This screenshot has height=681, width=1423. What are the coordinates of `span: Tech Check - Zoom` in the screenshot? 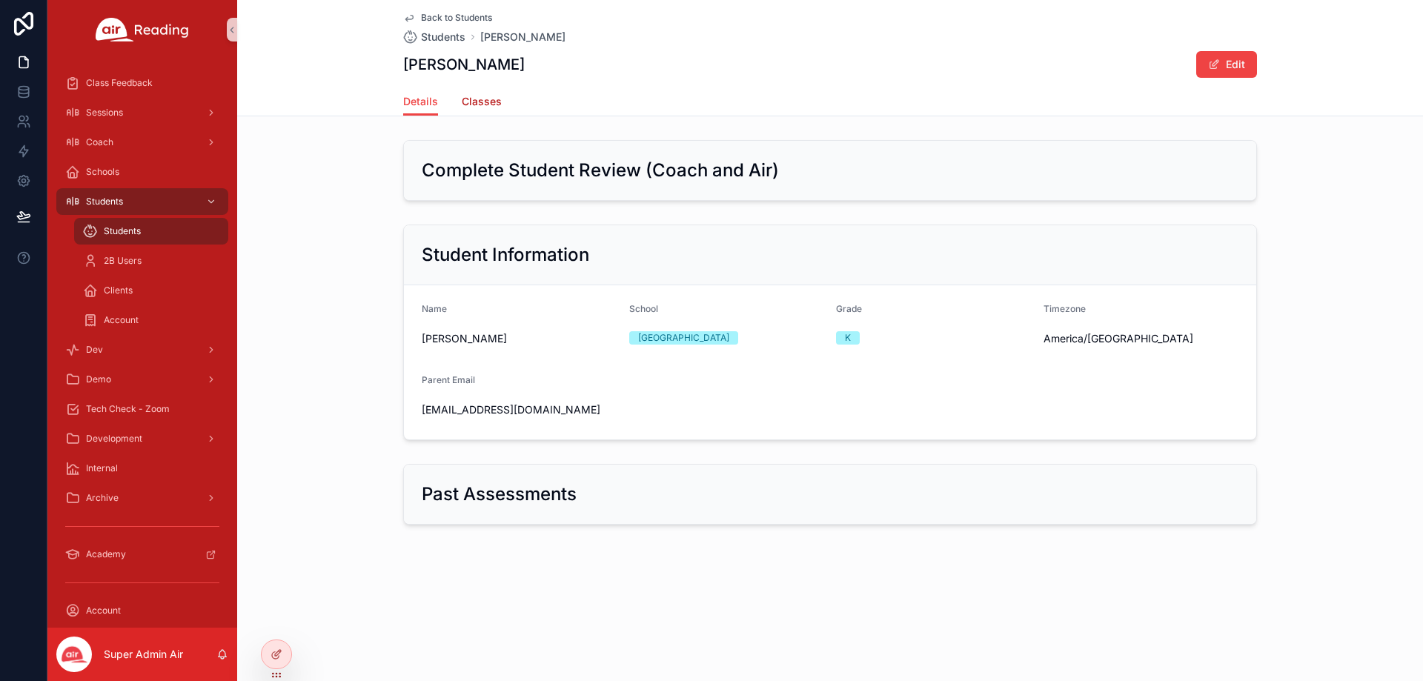 It's located at (127, 409).